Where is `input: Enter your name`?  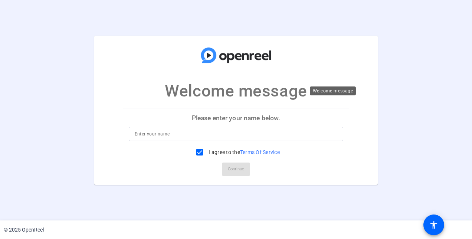 input: Enter your name is located at coordinates (236, 134).